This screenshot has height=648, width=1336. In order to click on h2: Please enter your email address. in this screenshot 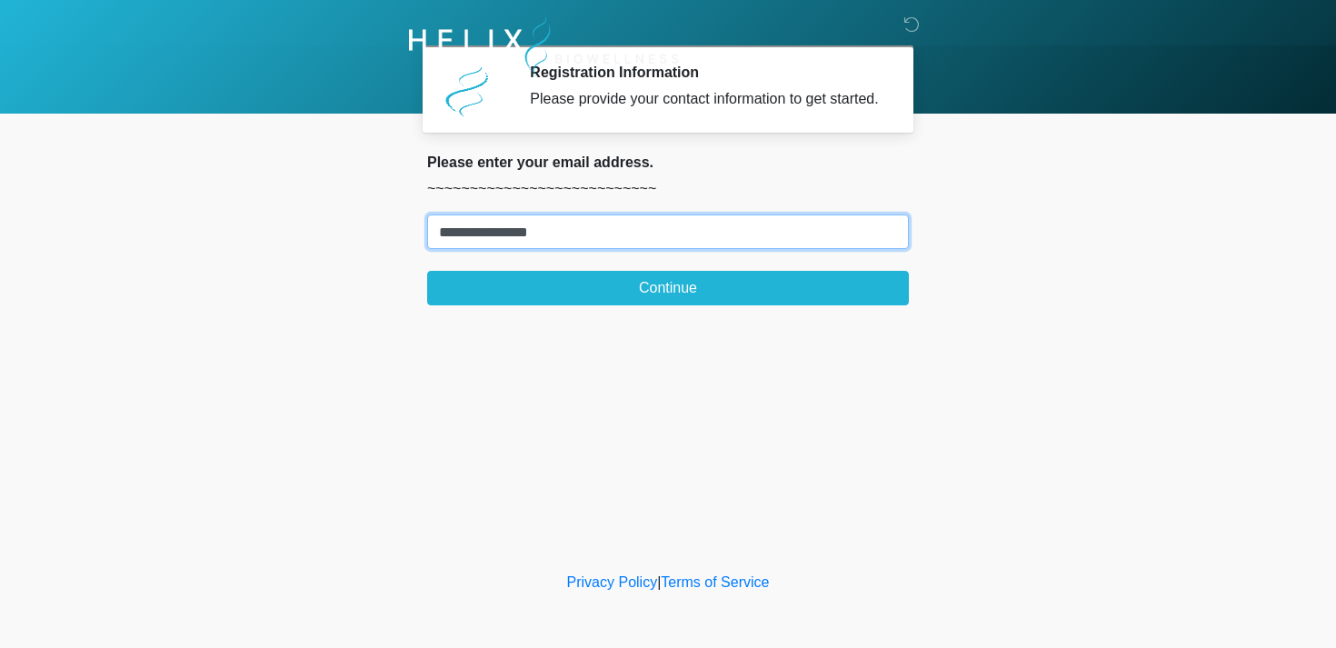, I will do `click(668, 162)`.